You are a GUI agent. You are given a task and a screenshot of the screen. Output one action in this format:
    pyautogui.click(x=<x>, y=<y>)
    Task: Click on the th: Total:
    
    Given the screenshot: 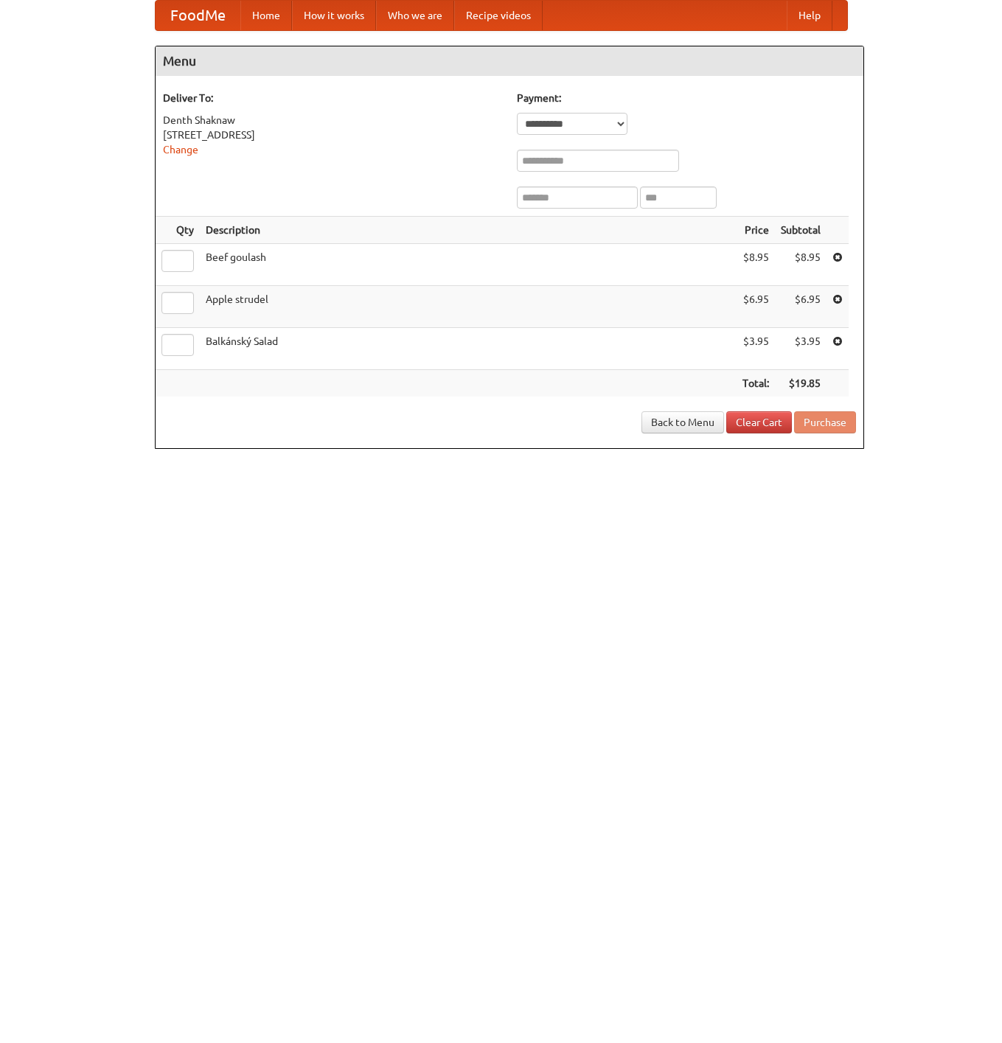 What is the action you would take?
    pyautogui.click(x=756, y=383)
    